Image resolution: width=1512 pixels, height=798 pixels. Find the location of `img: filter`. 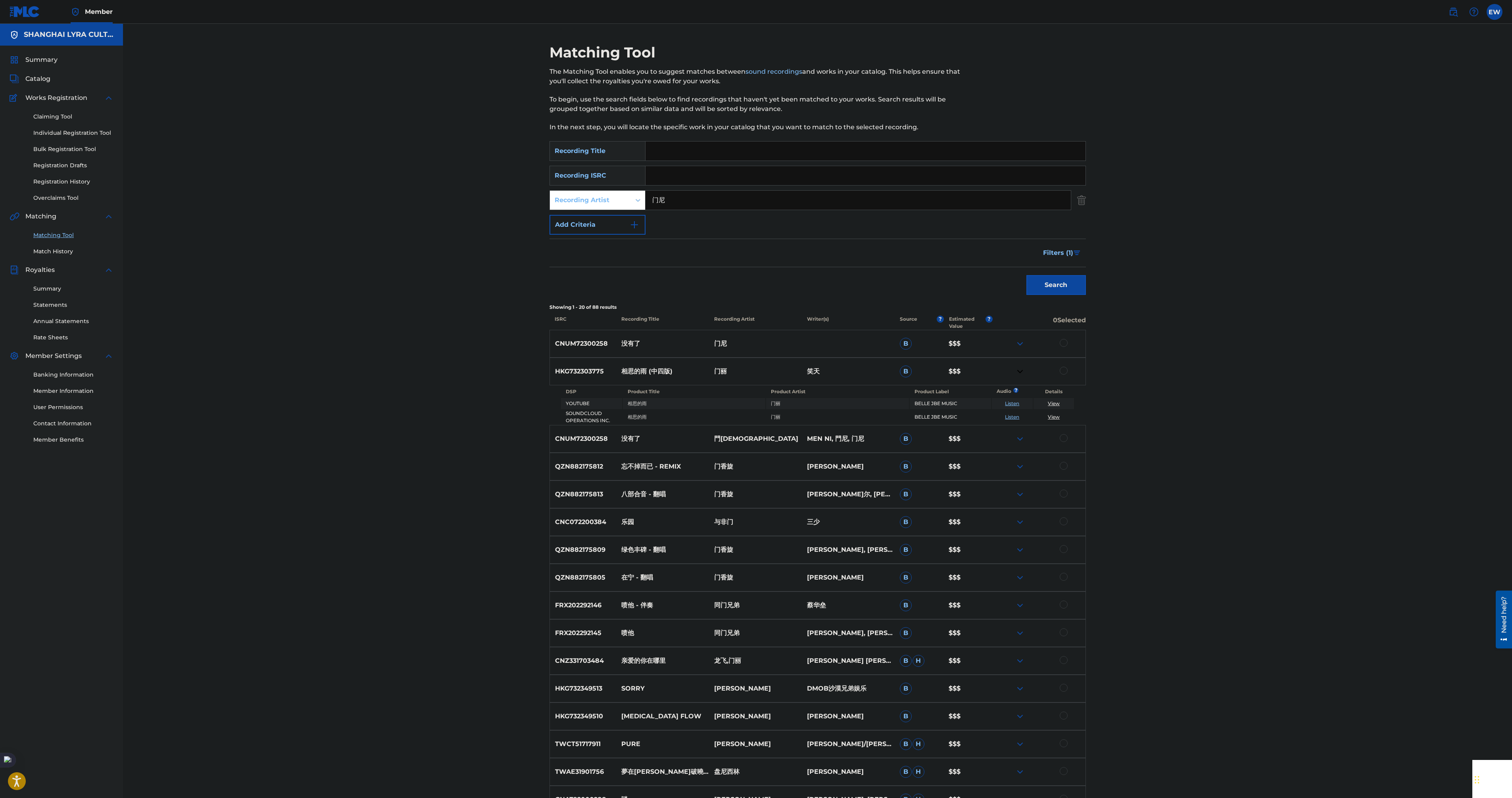

img: filter is located at coordinates (1076, 253).